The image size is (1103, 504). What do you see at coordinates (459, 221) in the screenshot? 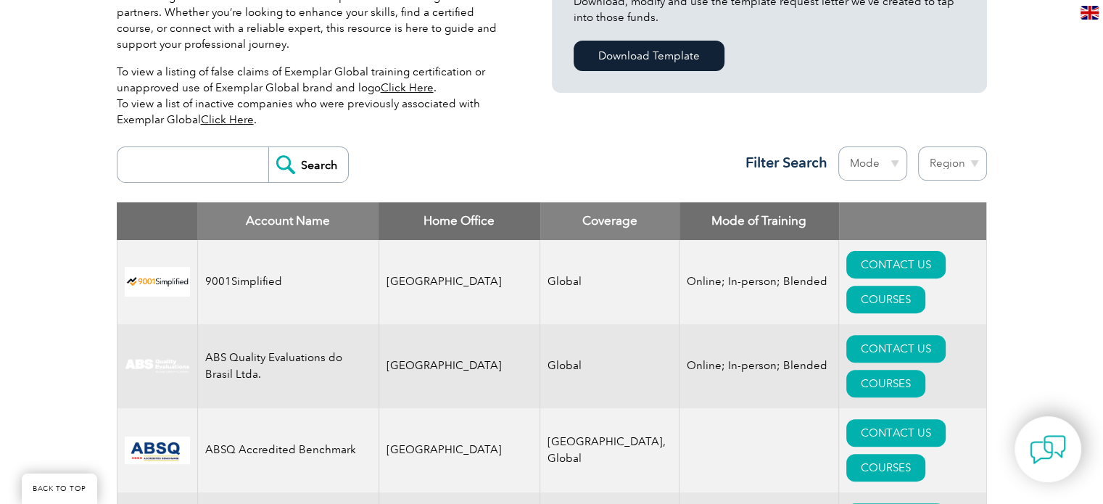
I see `th: Home Office: activate to sort column ascending` at bounding box center [459, 221].